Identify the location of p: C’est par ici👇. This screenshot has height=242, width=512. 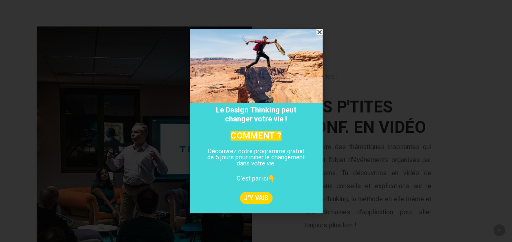
(256, 183).